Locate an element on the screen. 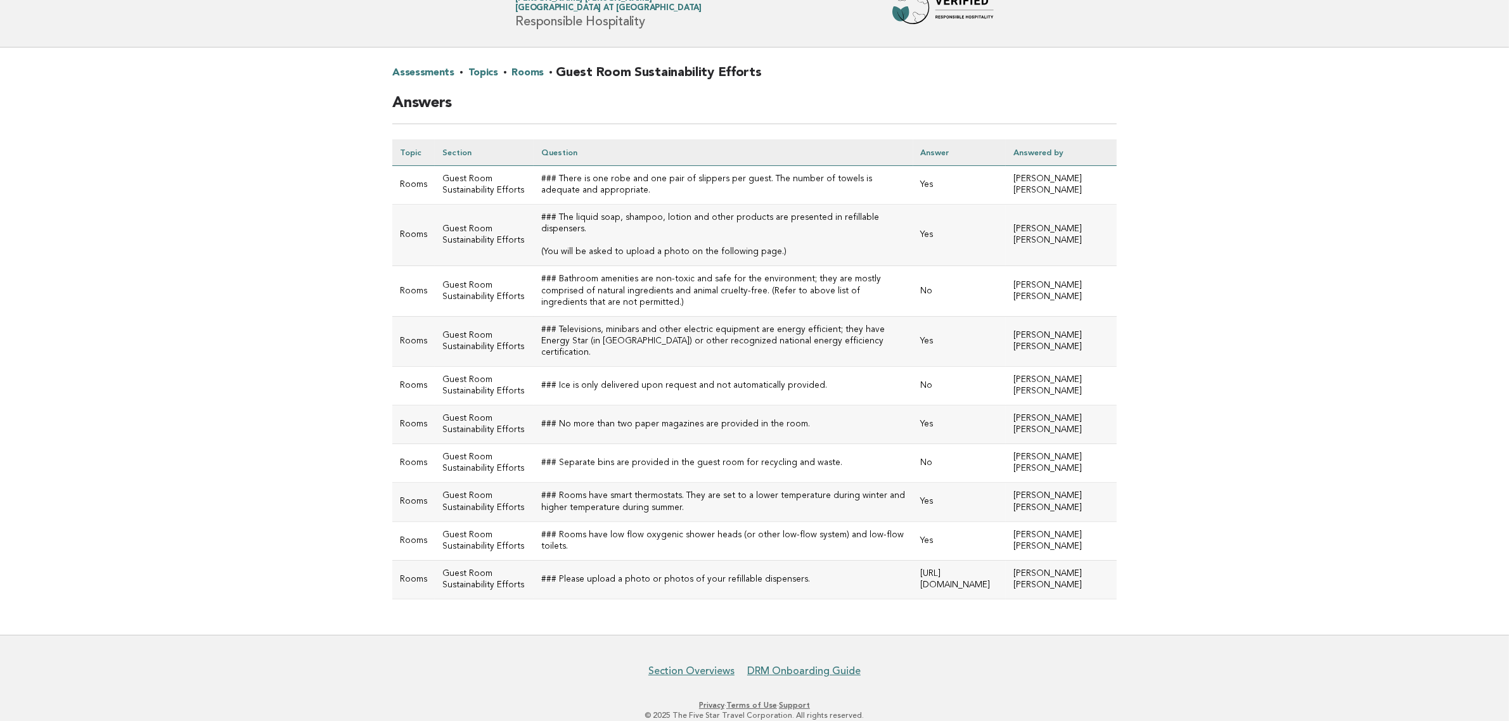 This screenshot has width=1509, height=721. a: DRM Onboarding Guide is located at coordinates (804, 671).